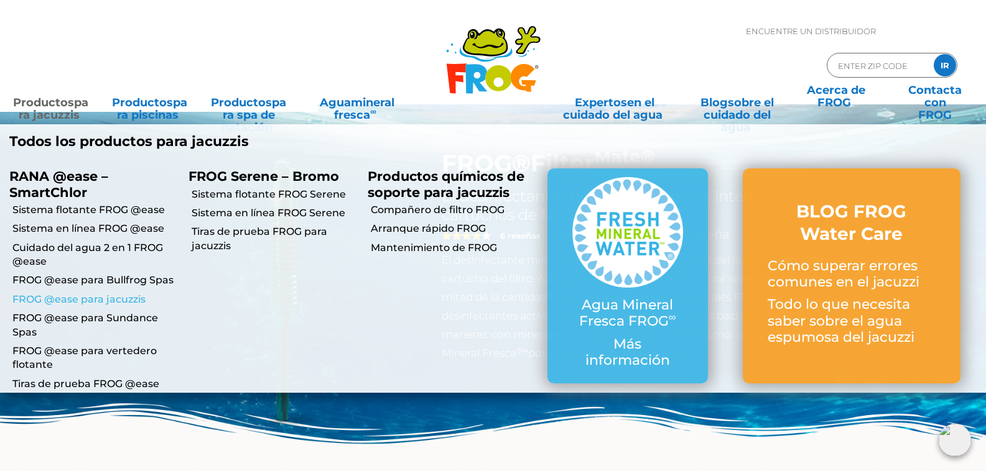  What do you see at coordinates (269, 194) in the screenshot?
I see `font: Sistema flotante FROG Serene` at bounding box center [269, 194].